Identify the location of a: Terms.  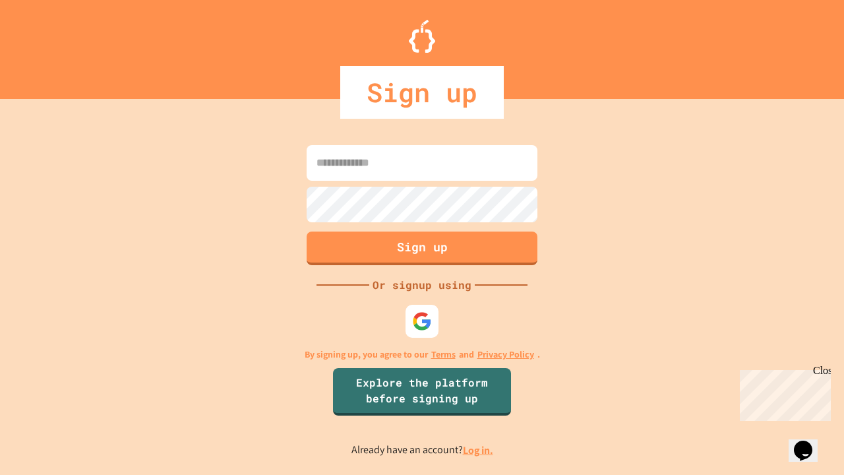
(443, 354).